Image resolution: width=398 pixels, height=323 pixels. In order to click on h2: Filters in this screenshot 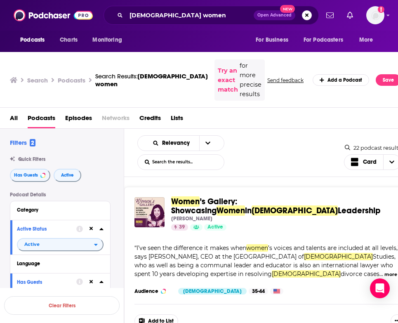, I will do `click(23, 142)`.